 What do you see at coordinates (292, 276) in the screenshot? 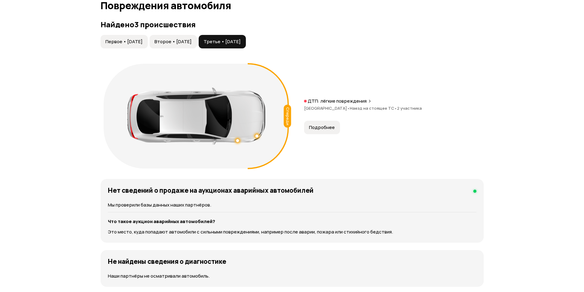
I see `p: Наши партнёры не осматривали автомобиль.` at bounding box center [292, 276].